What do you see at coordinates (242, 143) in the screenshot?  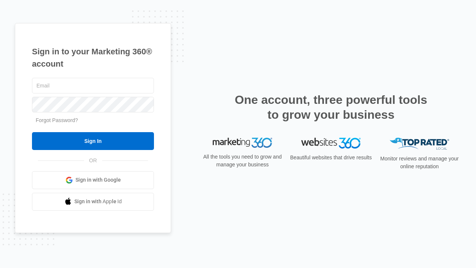 I see `img: Marketing 360` at bounding box center [242, 143].